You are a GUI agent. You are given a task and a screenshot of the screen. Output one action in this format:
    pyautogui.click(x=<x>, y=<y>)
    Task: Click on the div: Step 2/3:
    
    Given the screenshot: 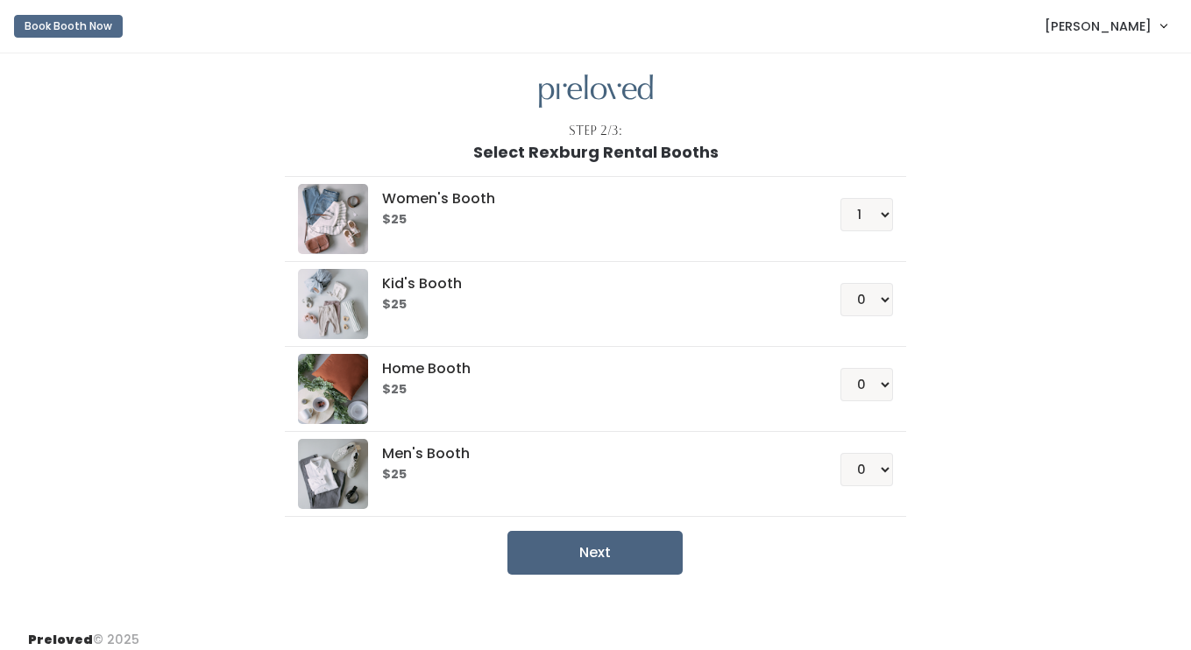 What is the action you would take?
    pyautogui.click(x=595, y=131)
    